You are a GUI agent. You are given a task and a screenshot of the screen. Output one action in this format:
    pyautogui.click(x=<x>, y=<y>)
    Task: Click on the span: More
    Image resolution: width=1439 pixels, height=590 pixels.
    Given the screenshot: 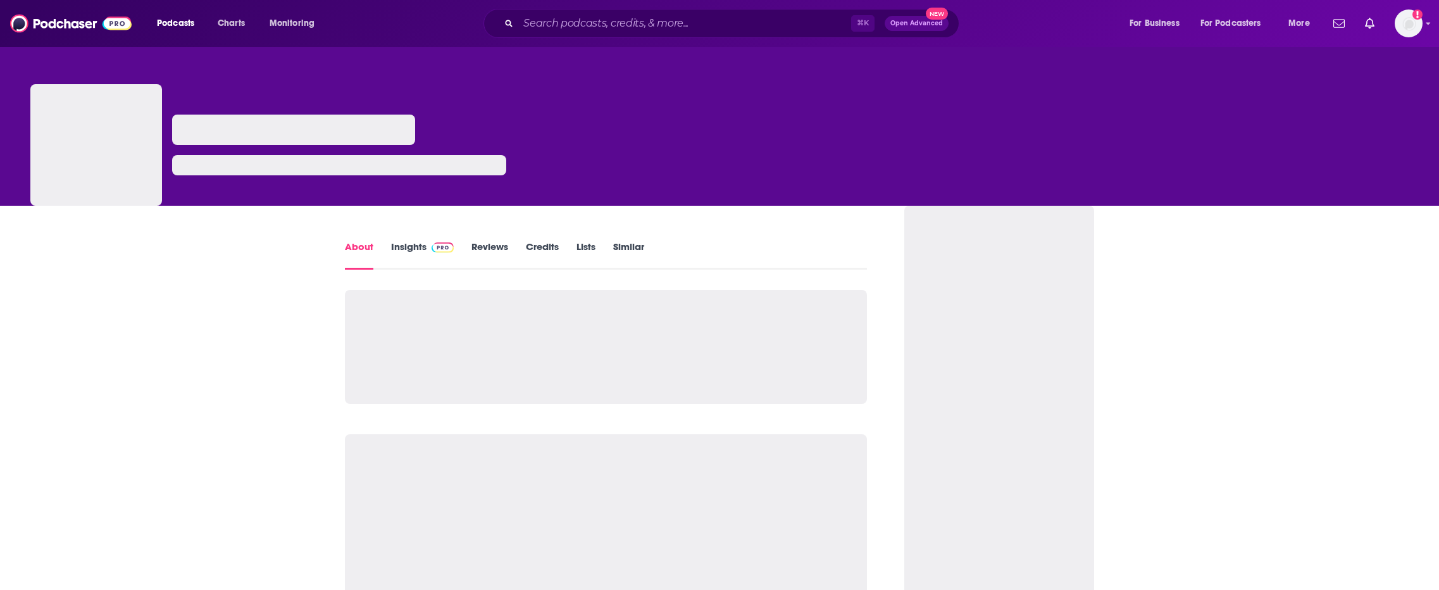 What is the action you would take?
    pyautogui.click(x=1299, y=23)
    